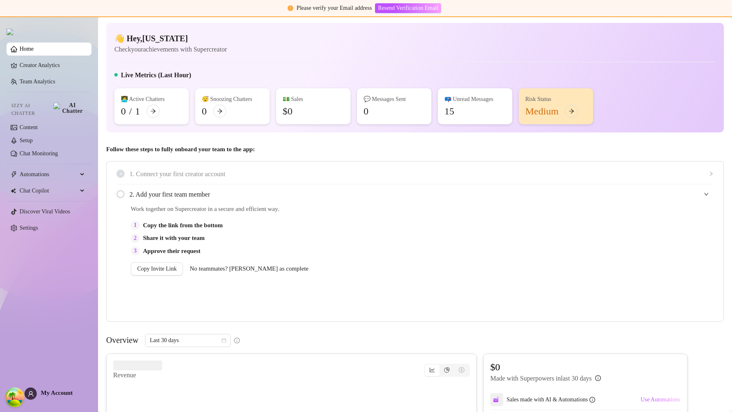 Image resolution: width=732 pixels, height=412 pixels. Describe the element at coordinates (422, 194) in the screenshot. I see `span: 2. Add your first team member` at that location.